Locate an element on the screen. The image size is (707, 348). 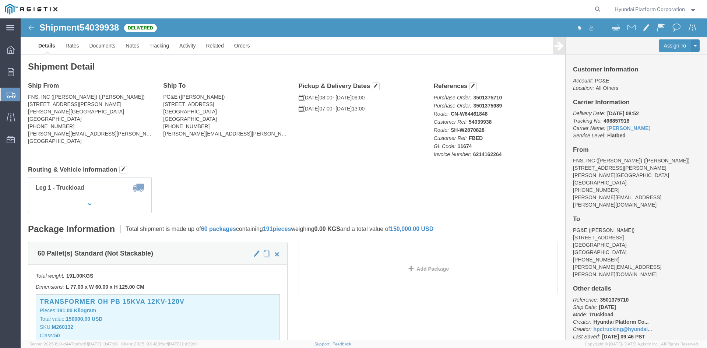
span: Server: 2025.19.0-d447cefac8f is located at coordinates (74, 344).